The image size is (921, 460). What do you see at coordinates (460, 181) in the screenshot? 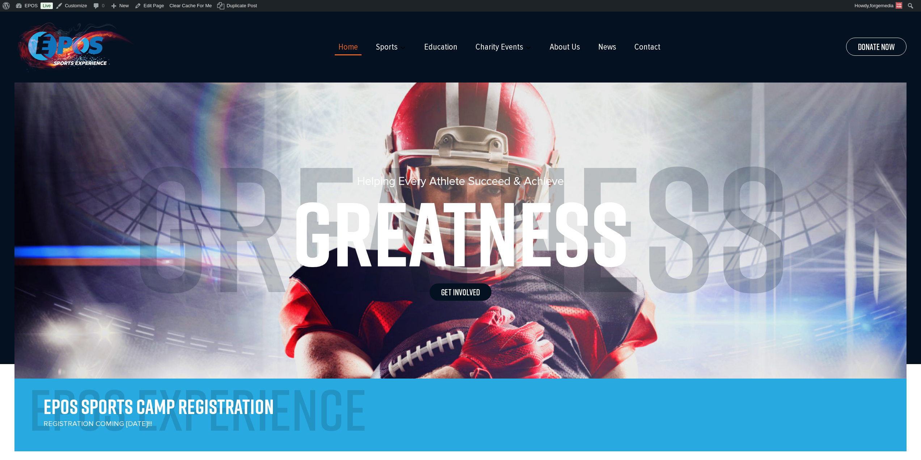
I see `h5: Helping Every Athlete Succeed & Achieve` at bounding box center [460, 181].